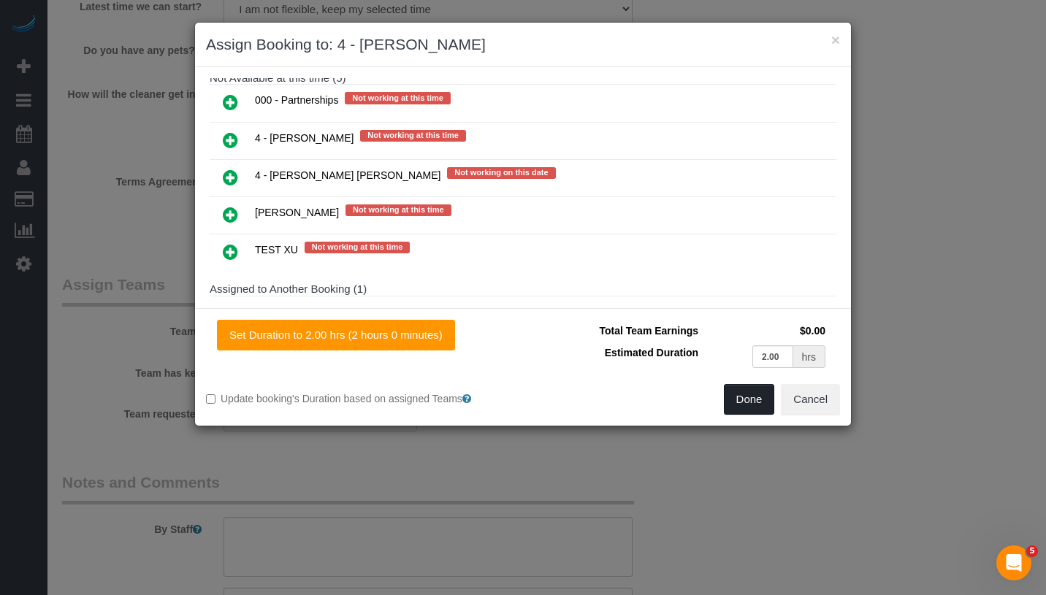 This screenshot has height=595, width=1046. What do you see at coordinates (336, 335) in the screenshot?
I see `button: Set Duration to 2.00 hrs (2 hours 0 minutes)` at bounding box center [336, 335].